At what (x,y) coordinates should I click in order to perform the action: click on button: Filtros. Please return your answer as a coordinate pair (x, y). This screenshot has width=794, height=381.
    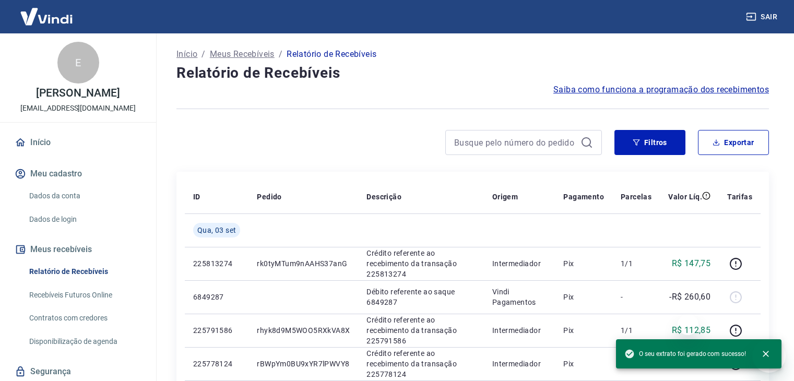
    Looking at the image, I should click on (650, 142).